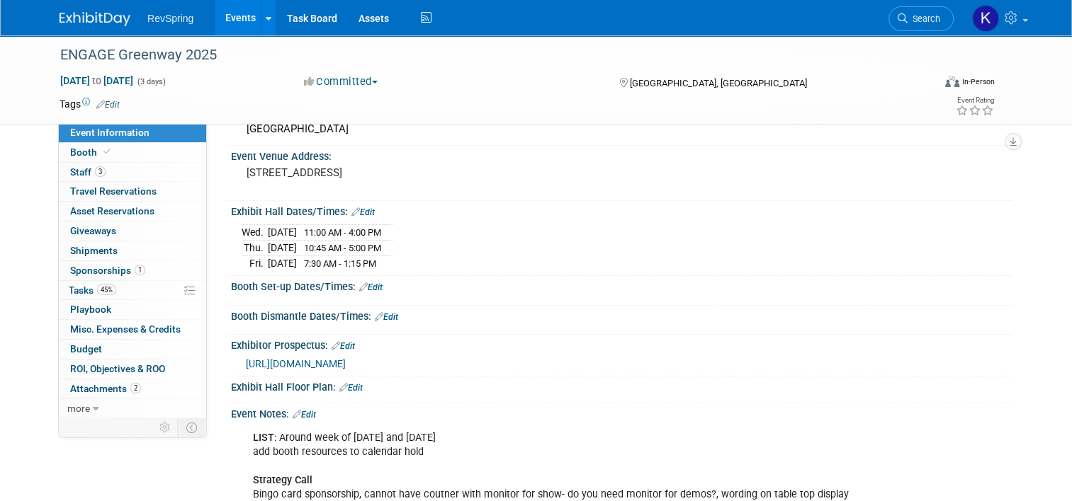  I want to click on span: 1, so click(140, 270).